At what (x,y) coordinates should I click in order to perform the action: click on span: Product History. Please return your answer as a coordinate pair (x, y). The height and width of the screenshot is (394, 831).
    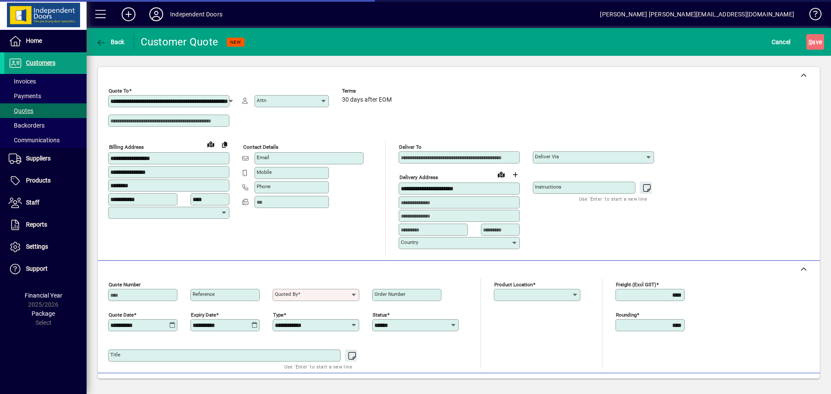
    Looking at the image, I should click on (544, 385).